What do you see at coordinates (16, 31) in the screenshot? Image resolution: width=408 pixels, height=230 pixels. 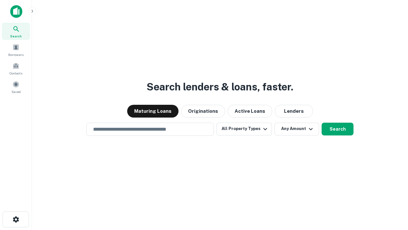 I see `div: Search` at bounding box center [16, 31].